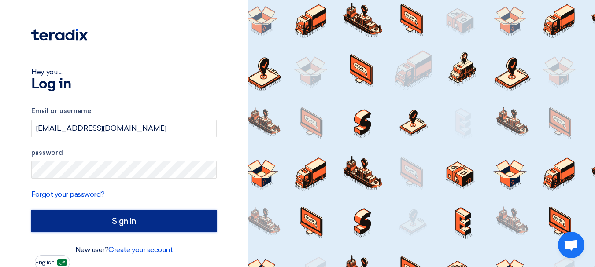  Describe the element at coordinates (47, 153) in the screenshot. I see `font: password` at that location.